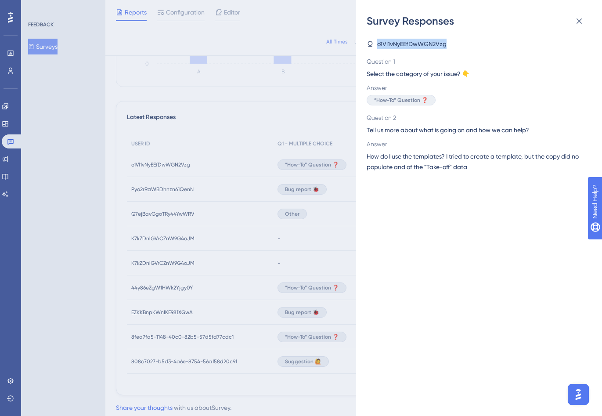  I want to click on span: Question 1, so click(475, 61).